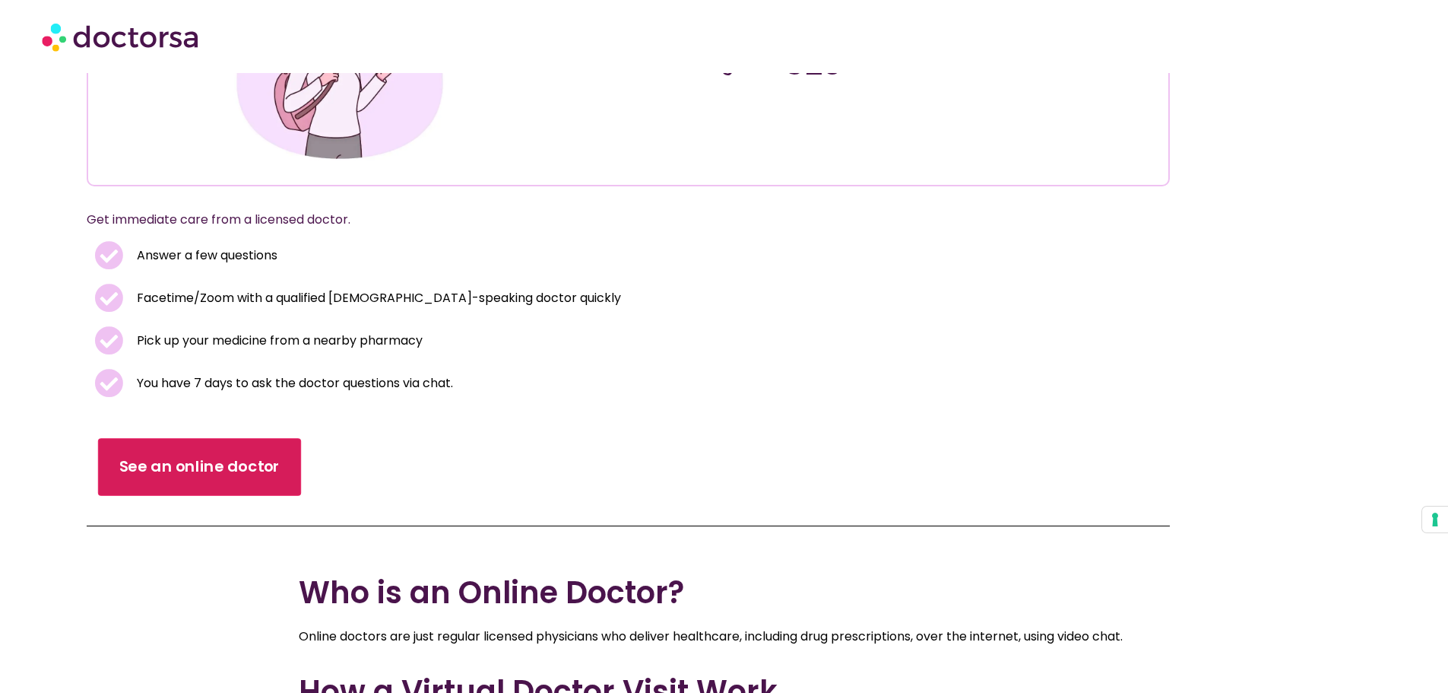  Describe the element at coordinates (199, 467) in the screenshot. I see `a: See an online doctor` at that location.